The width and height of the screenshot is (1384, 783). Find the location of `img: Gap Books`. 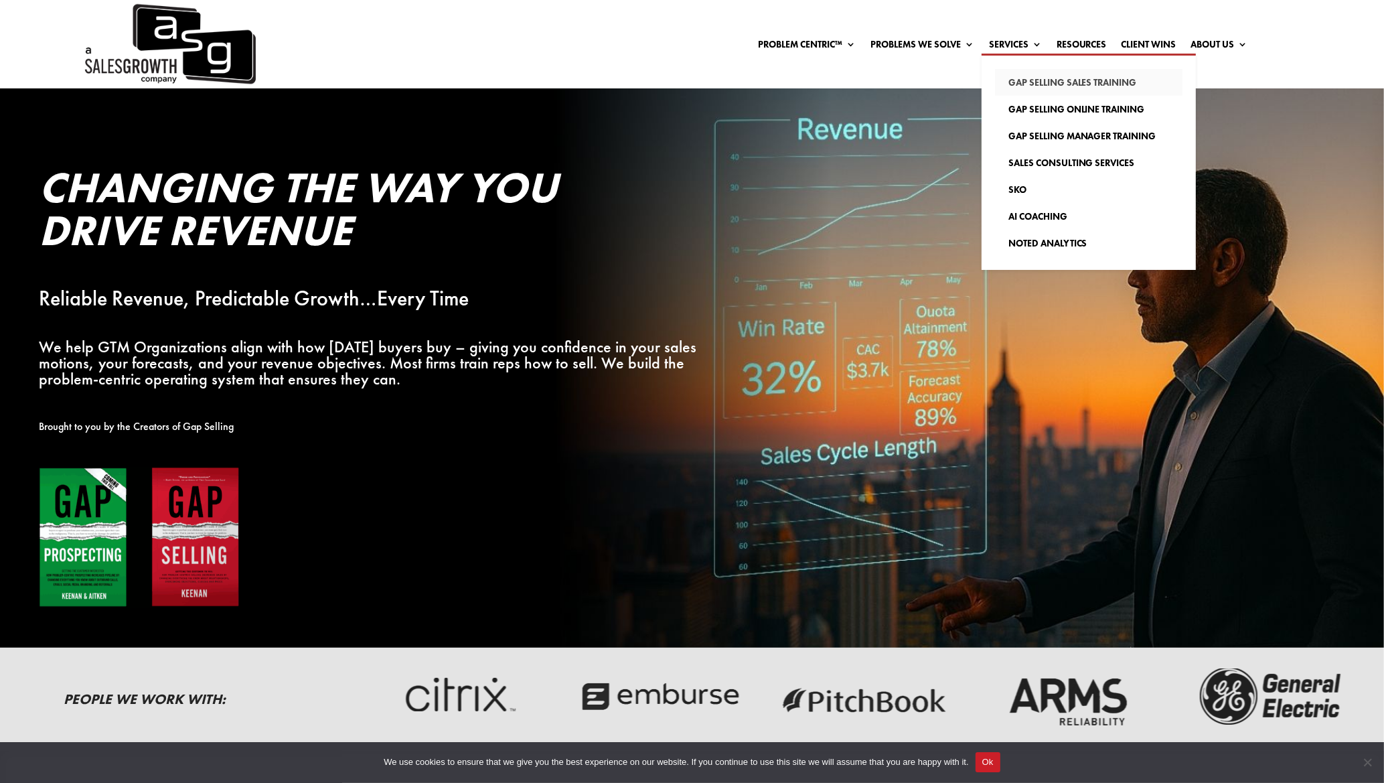

img: Gap Books is located at coordinates (139, 537).